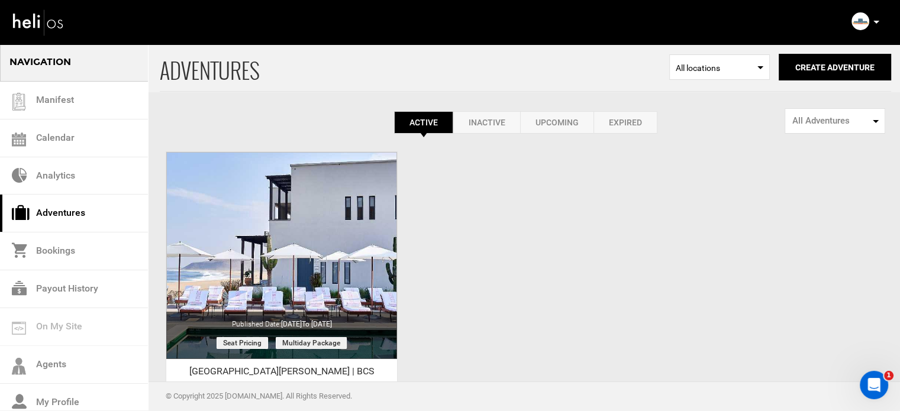  Describe the element at coordinates (720, 67) in the screenshot. I see `span: Select box activate` at that location.